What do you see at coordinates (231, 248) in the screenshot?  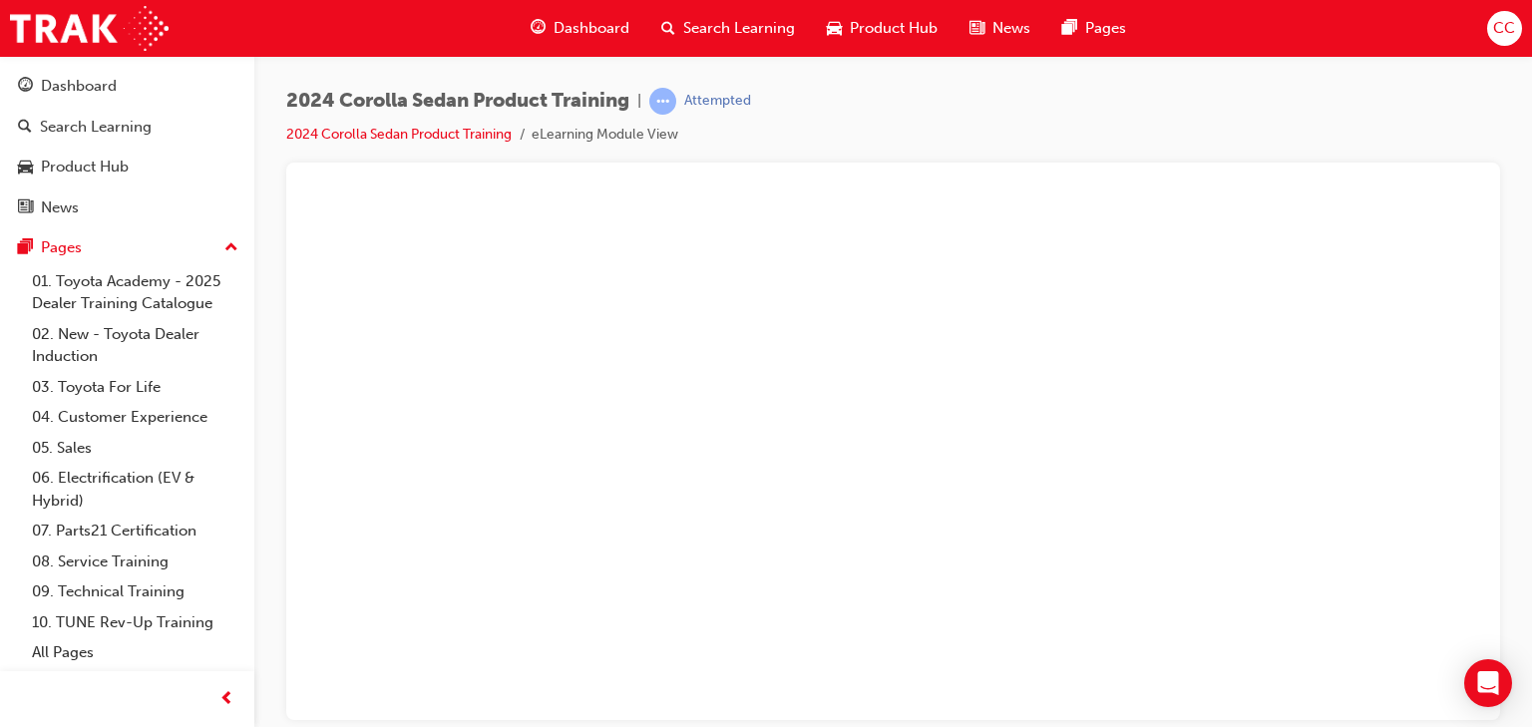 I see `span: up-icon` at bounding box center [231, 248].